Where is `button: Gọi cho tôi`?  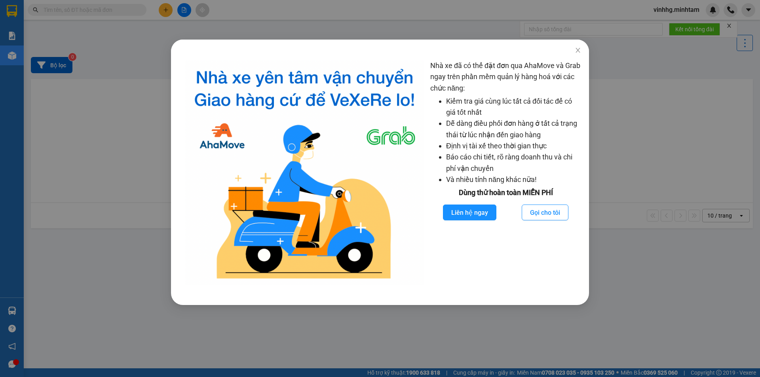 button: Gọi cho tôi is located at coordinates (545, 212).